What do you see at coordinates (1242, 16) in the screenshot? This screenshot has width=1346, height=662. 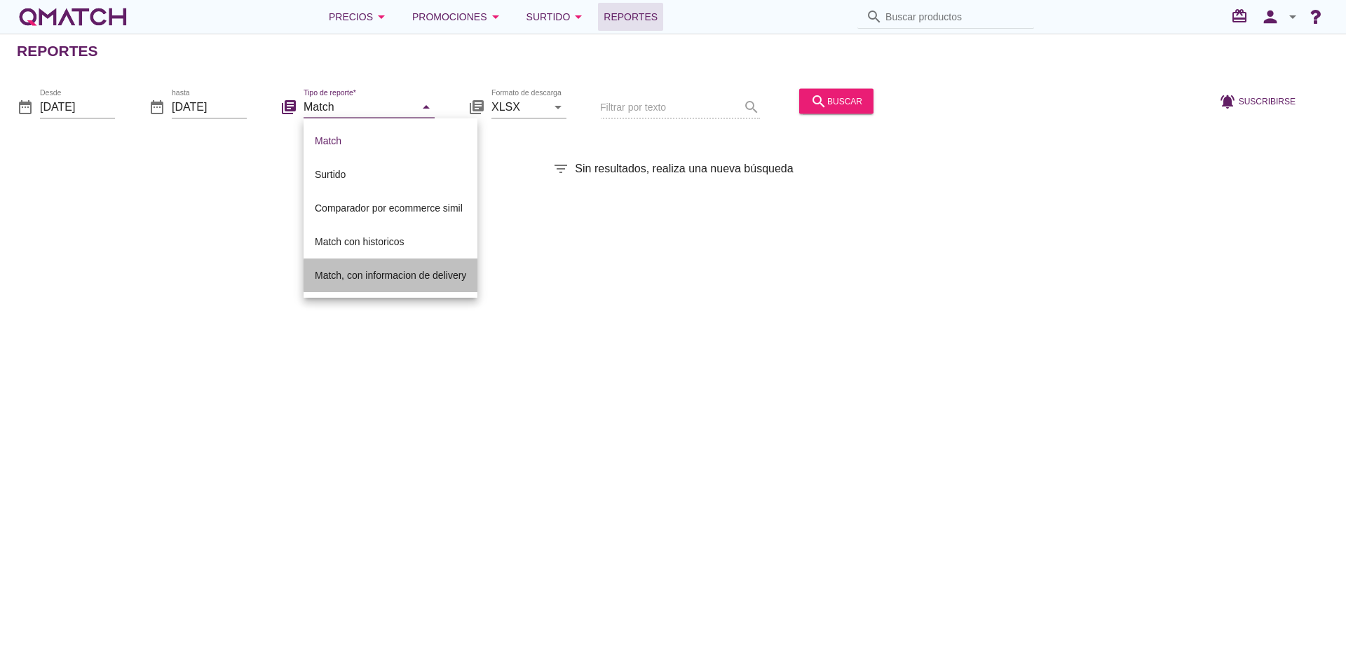 I see `i: redeem` at bounding box center [1242, 16].